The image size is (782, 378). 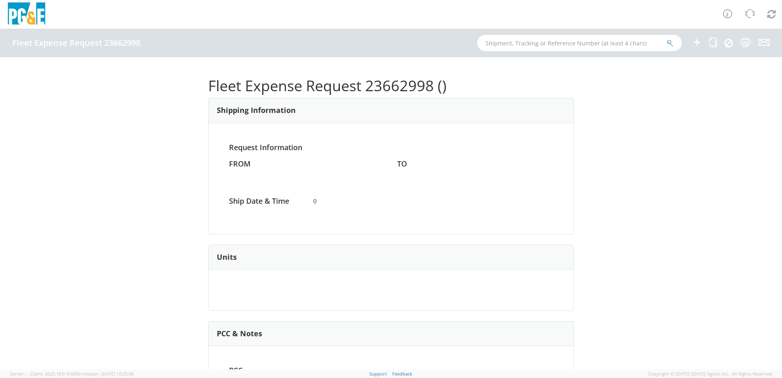 What do you see at coordinates (256, 110) in the screenshot?
I see `h3: Shipping Information` at bounding box center [256, 110].